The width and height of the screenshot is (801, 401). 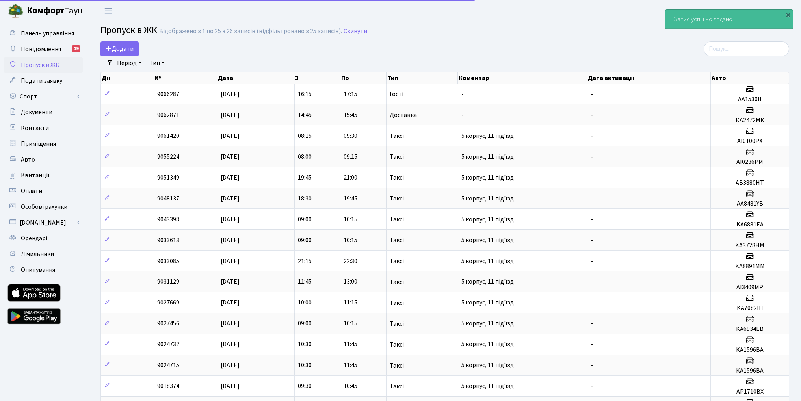 I want to click on a: Скинути, so click(x=355, y=31).